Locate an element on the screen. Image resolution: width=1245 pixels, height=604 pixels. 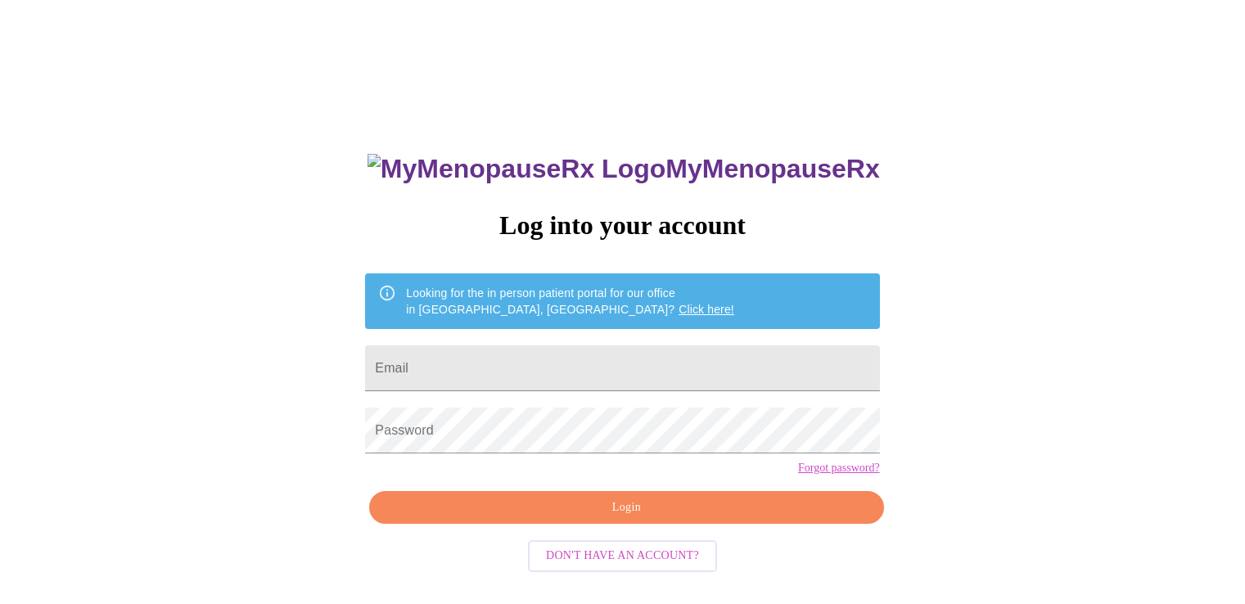
a: Click here! is located at coordinates (706, 309).